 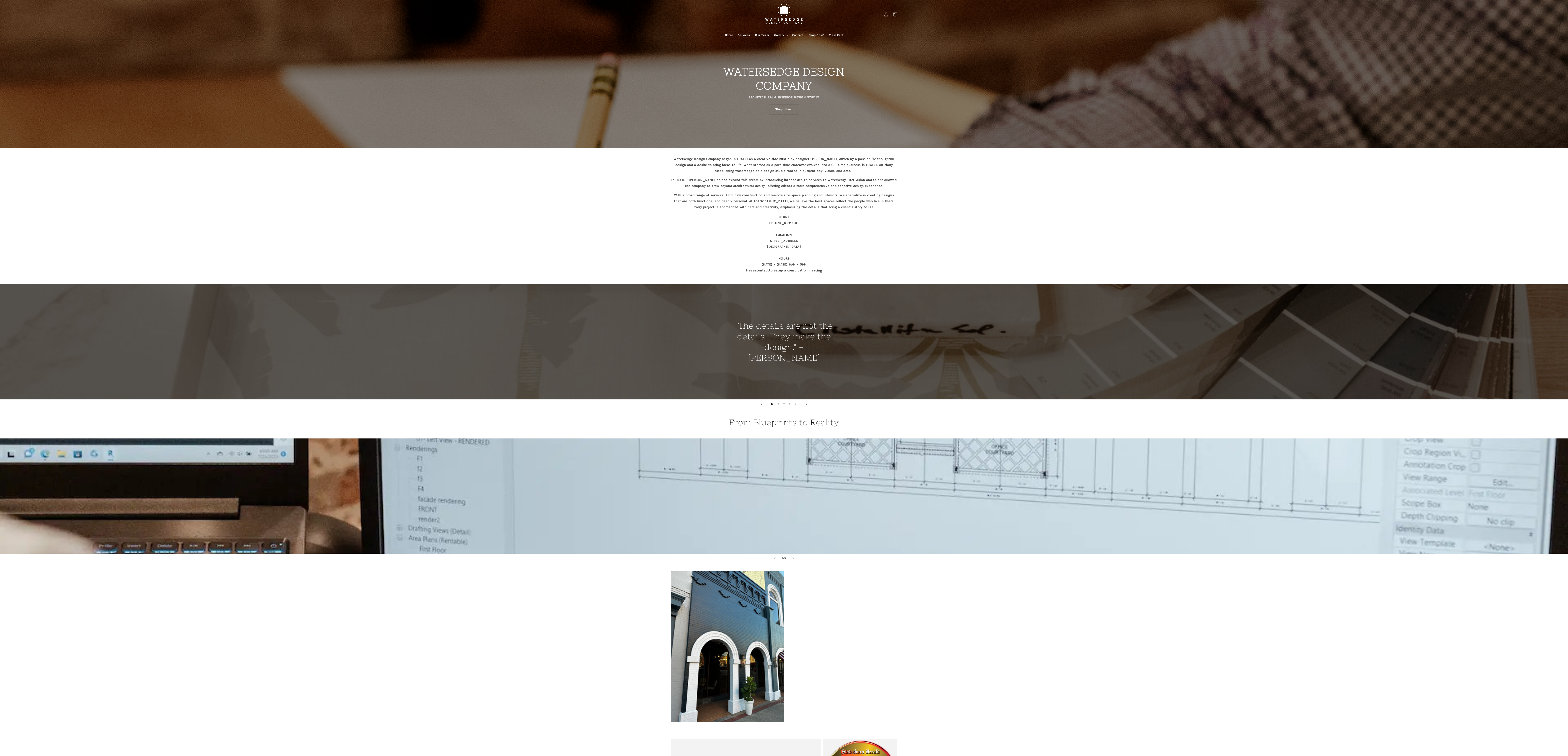 What do you see at coordinates (772, 404) in the screenshot?
I see `button: Load slide 1 of 5` at bounding box center [772, 404].